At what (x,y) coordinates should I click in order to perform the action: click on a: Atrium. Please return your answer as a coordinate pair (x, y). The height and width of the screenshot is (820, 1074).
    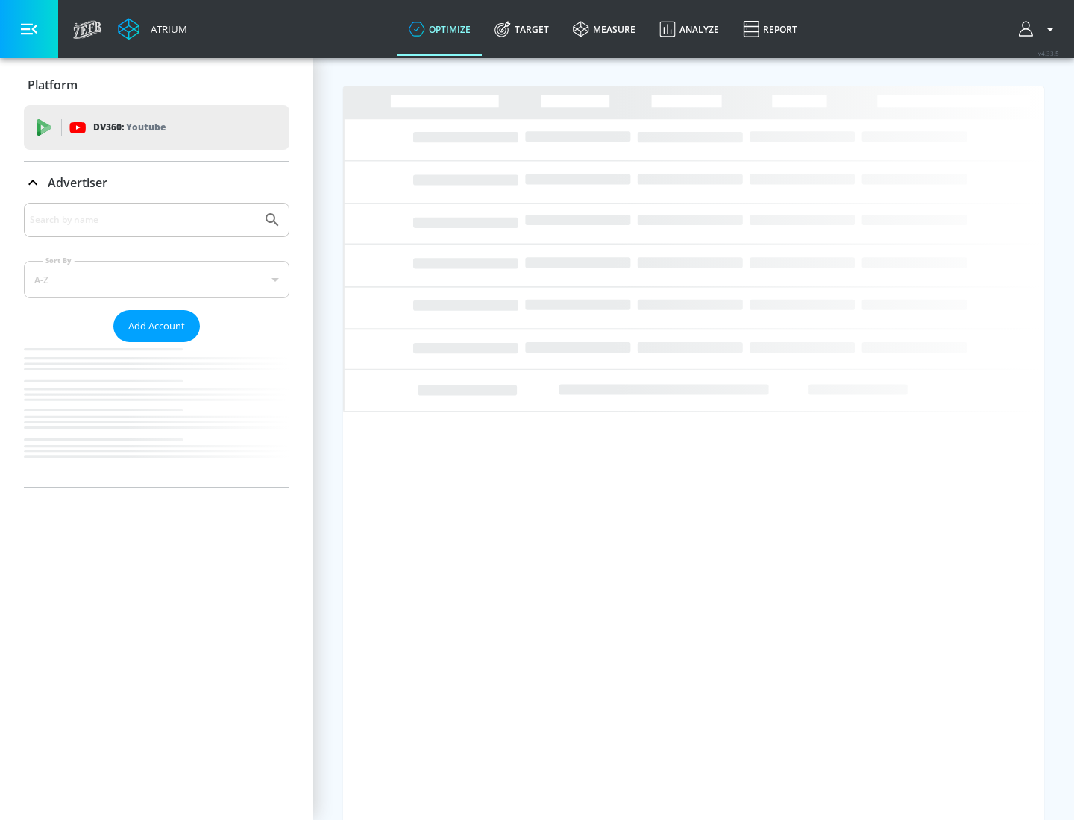
    Looking at the image, I should click on (152, 29).